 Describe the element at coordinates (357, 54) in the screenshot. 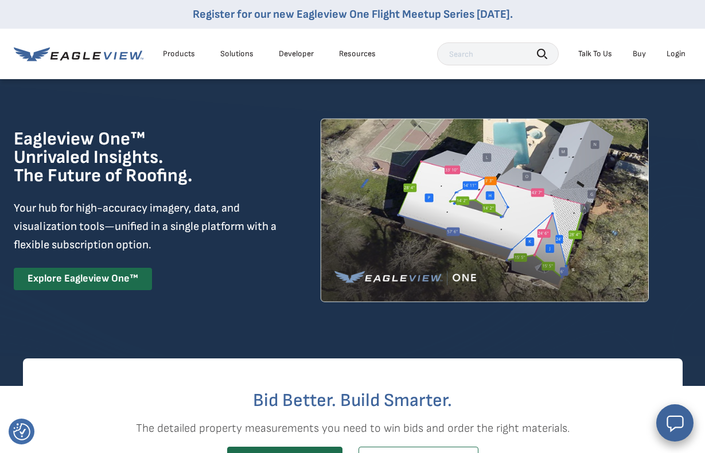

I see `div: Resources` at that location.